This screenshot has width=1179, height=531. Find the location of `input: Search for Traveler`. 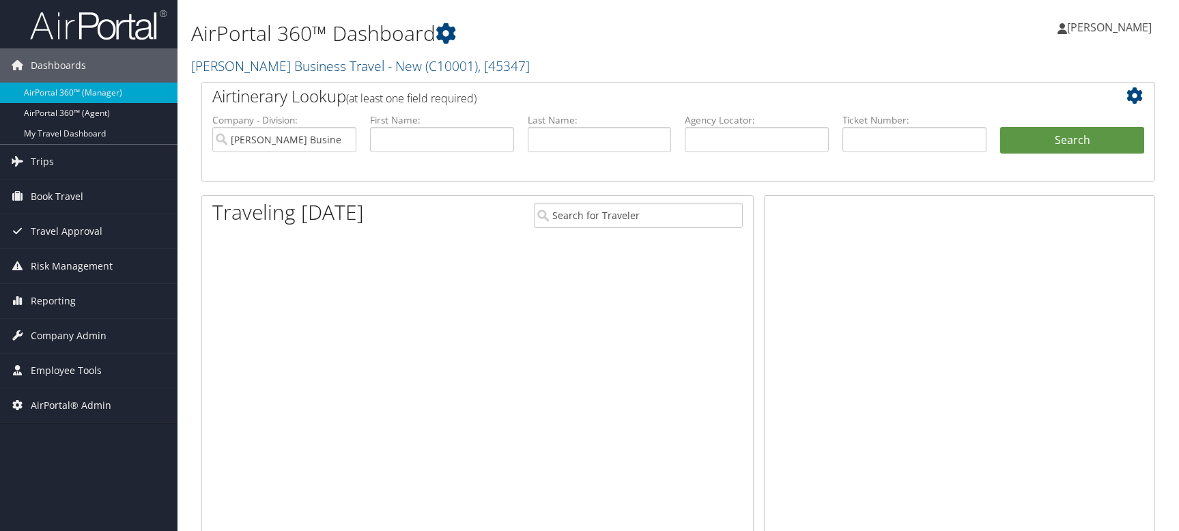

input: Search for Traveler is located at coordinates (638, 215).